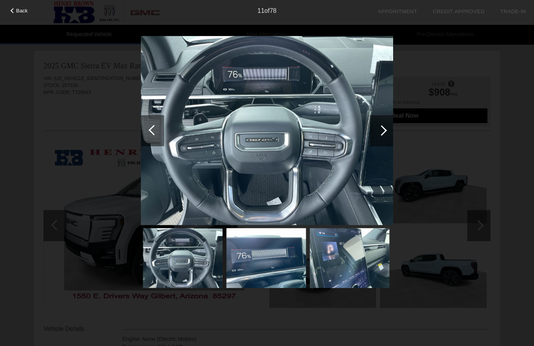 The height and width of the screenshot is (346, 534). Describe the element at coordinates (458, 11) in the screenshot. I see `a: Credit Approved` at that location.